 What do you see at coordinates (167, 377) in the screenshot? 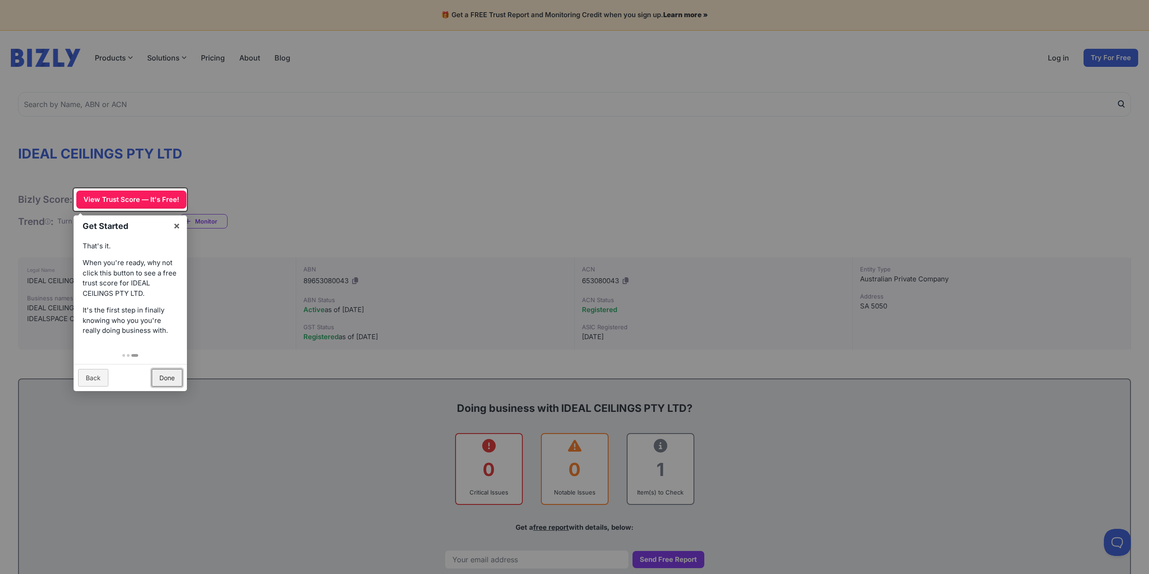
I see `a: Done` at bounding box center [167, 377].